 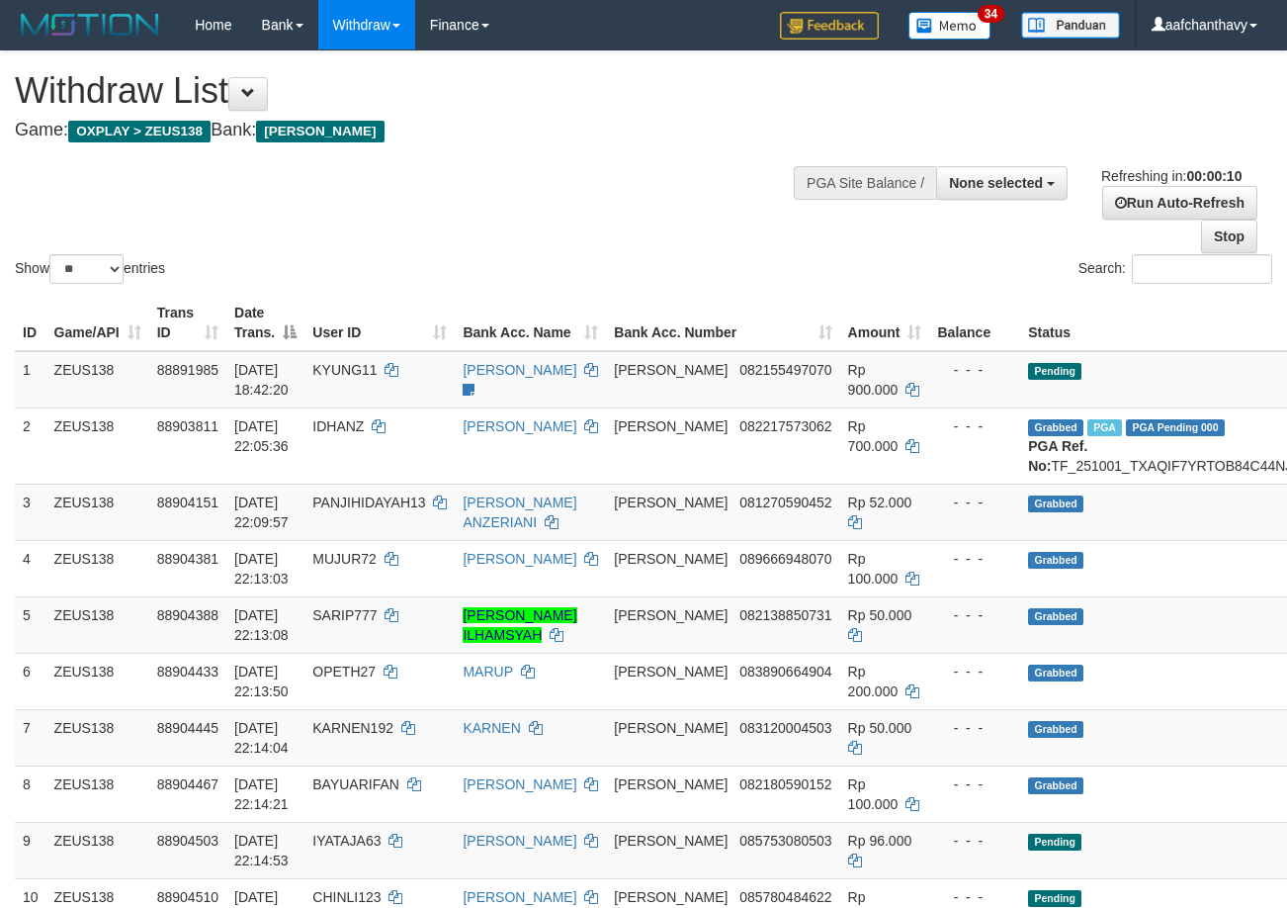 What do you see at coordinates (31, 793) in the screenshot?
I see `td: 8` at bounding box center [31, 793].